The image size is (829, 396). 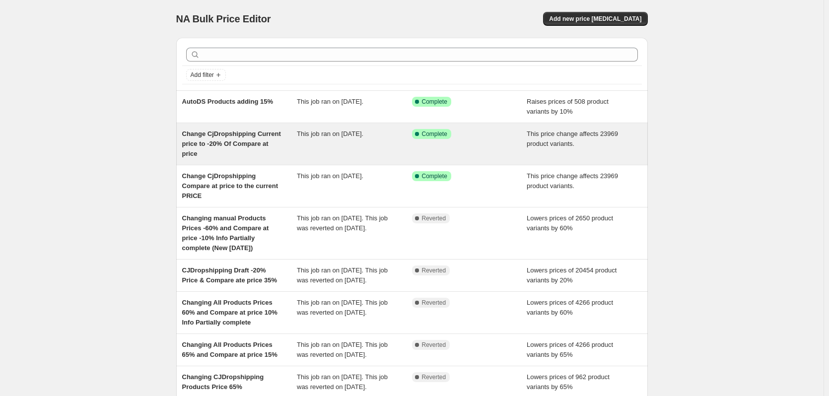 I want to click on span: Lowers prices of 962 product variants by 65%, so click(x=568, y=382).